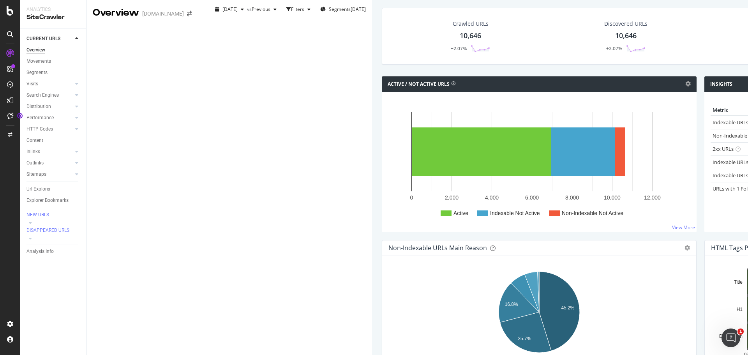 The width and height of the screenshot is (748, 355). I want to click on div: arrow-right-arrow-left, so click(189, 14).